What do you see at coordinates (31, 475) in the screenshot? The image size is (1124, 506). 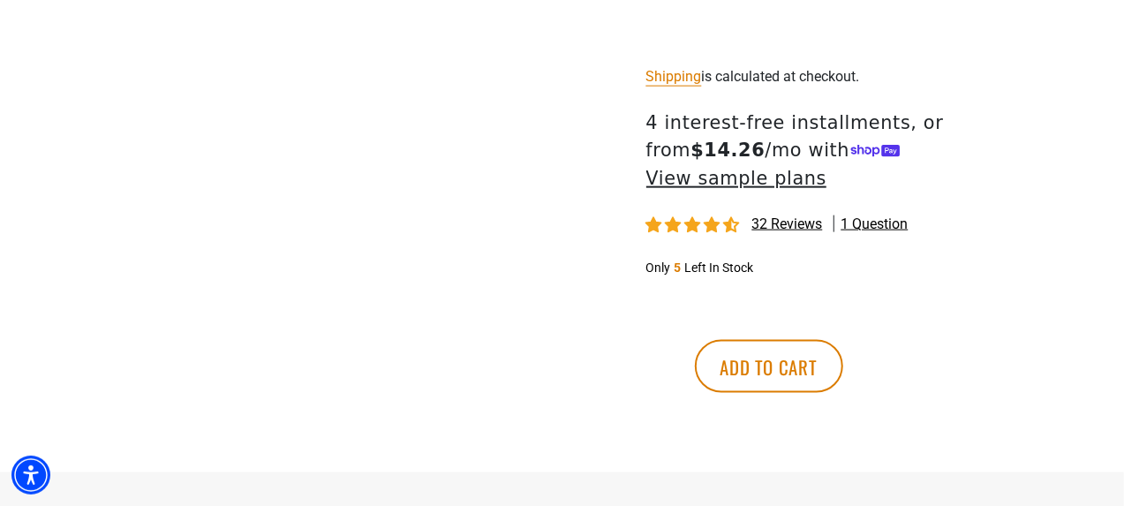 I see `div: Accessibility Menu` at bounding box center [31, 475].